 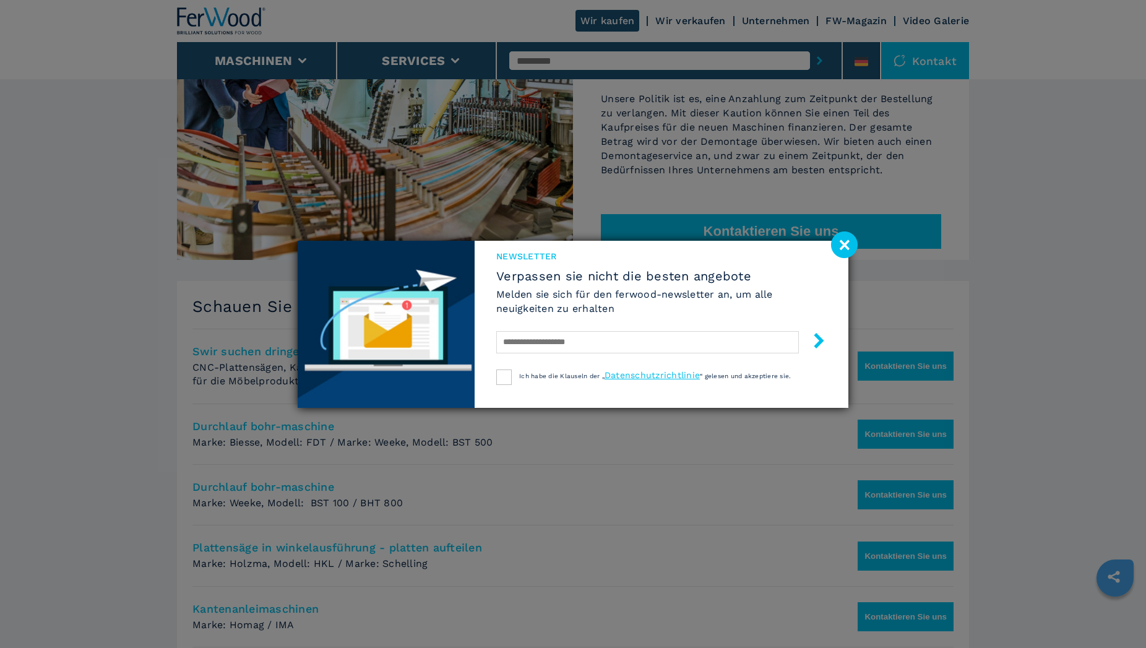 What do you see at coordinates (813, 342) in the screenshot?
I see `button: submit-button` at bounding box center [813, 342].